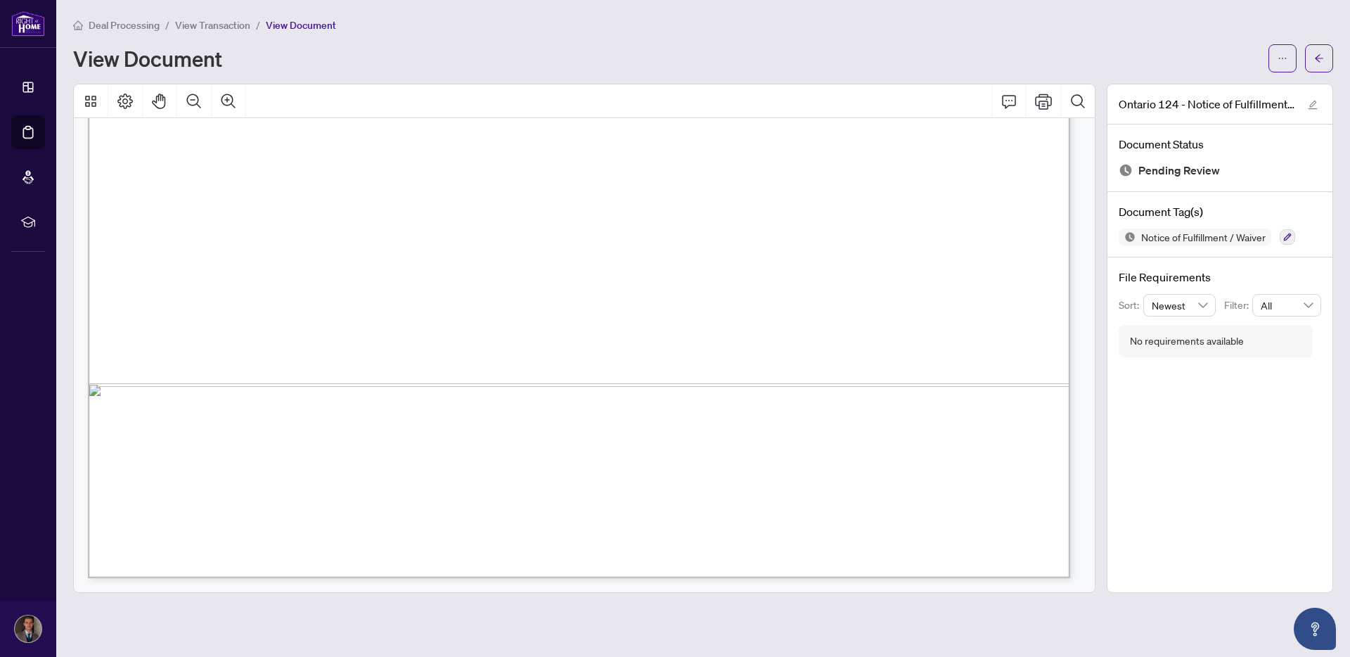 The height and width of the screenshot is (657, 1350). Describe the element at coordinates (1239, 305) in the screenshot. I see `p: Filter:` at that location.